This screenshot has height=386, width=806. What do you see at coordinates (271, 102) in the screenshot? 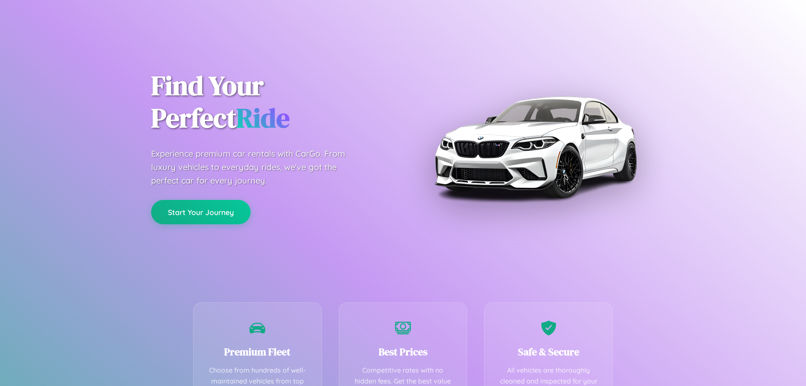
I see `h1: Find Your Perfect` at bounding box center [271, 102].